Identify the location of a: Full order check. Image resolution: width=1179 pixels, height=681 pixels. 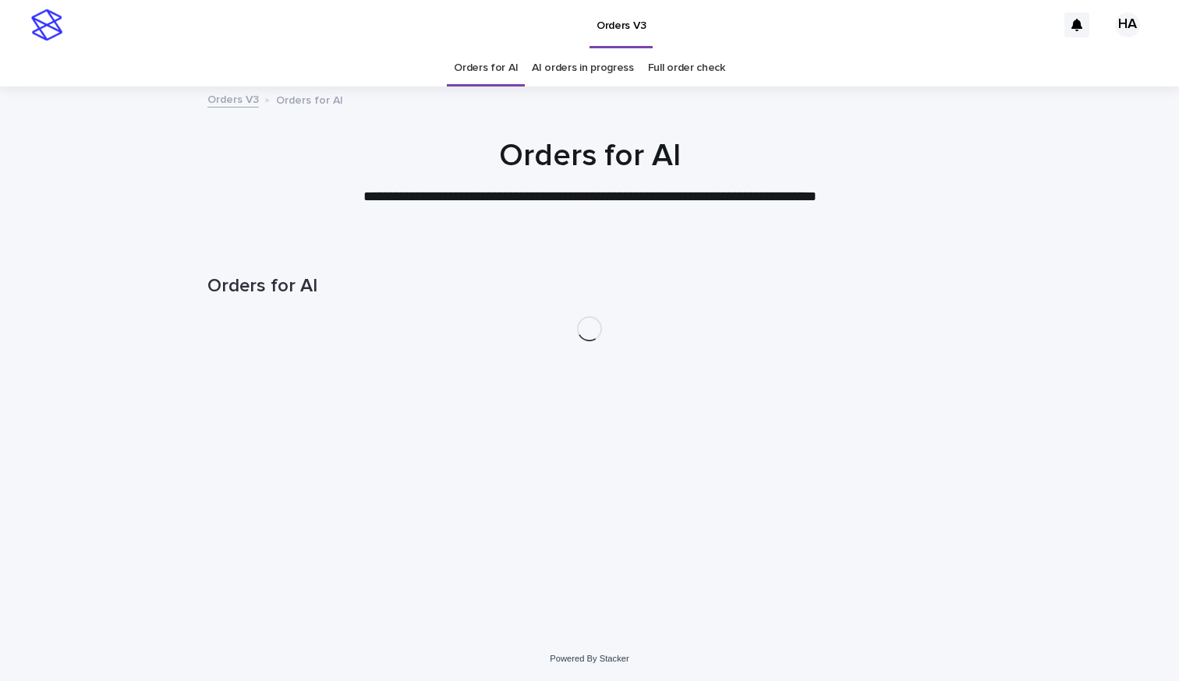
(686, 68).